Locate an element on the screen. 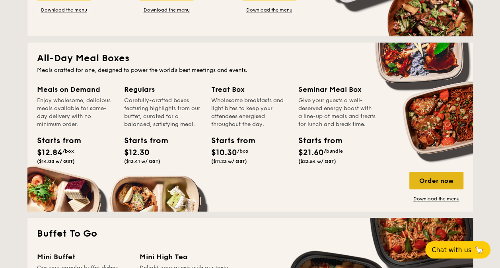 This screenshot has width=500, height=268. div: Treat Box is located at coordinates (250, 89).